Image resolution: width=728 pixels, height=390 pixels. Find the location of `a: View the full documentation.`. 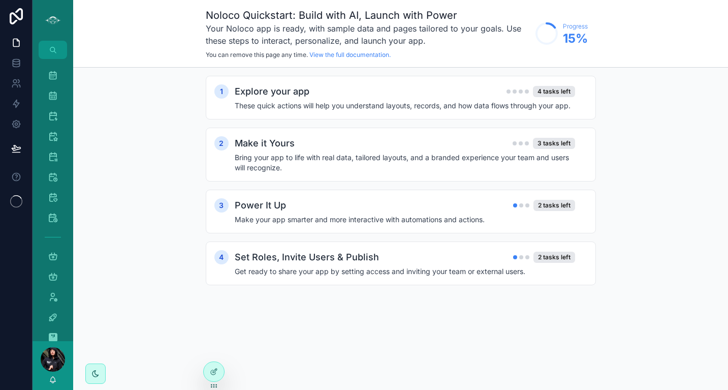

a: View the full documentation. is located at coordinates (350, 54).